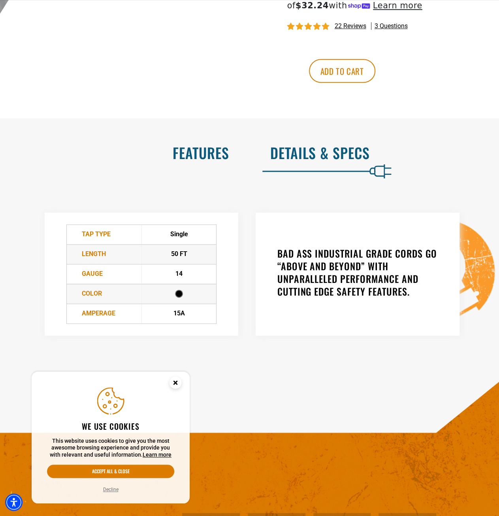 This screenshot has height=516, width=499. I want to click on button: Decline, so click(111, 489).